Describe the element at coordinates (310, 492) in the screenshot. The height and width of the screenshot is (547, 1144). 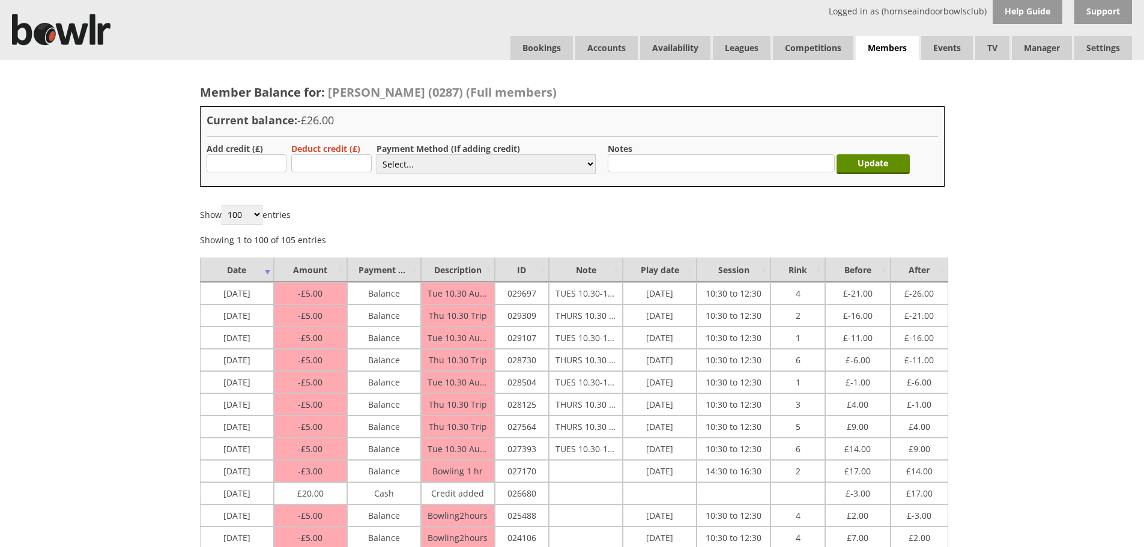
I see `span: 20.00` at that location.